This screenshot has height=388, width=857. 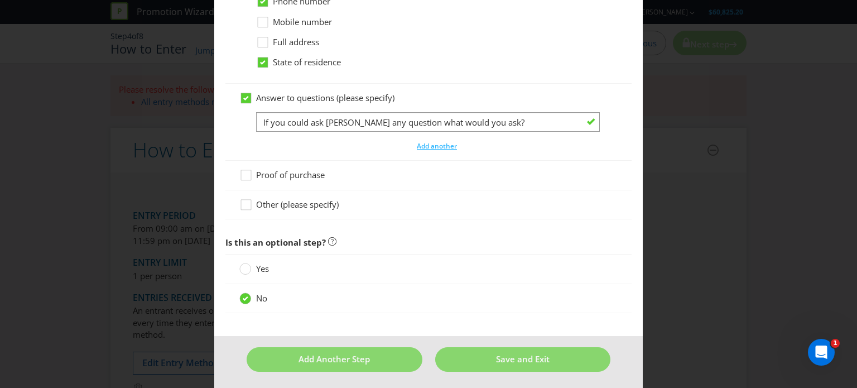 What do you see at coordinates (428, 122) in the screenshot?
I see `input: Enter question here` at bounding box center [428, 122].